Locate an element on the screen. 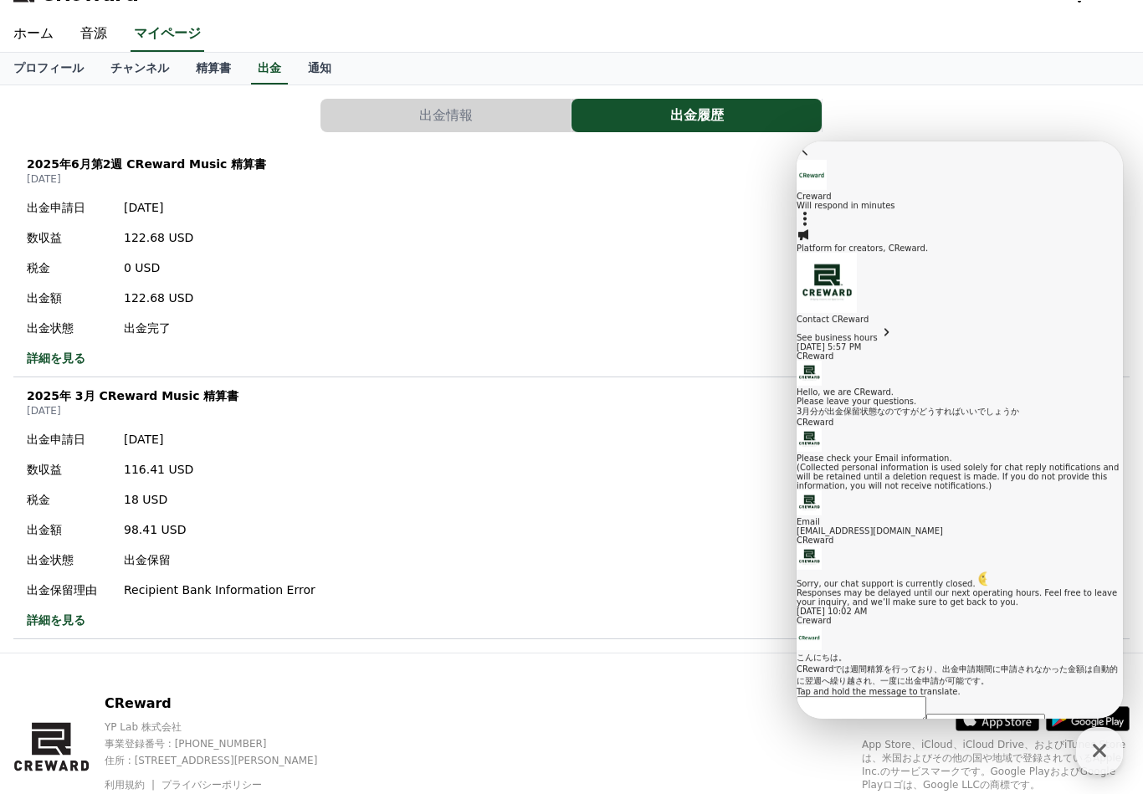 This screenshot has height=794, width=1143. a: 利用規約 is located at coordinates (130, 785).